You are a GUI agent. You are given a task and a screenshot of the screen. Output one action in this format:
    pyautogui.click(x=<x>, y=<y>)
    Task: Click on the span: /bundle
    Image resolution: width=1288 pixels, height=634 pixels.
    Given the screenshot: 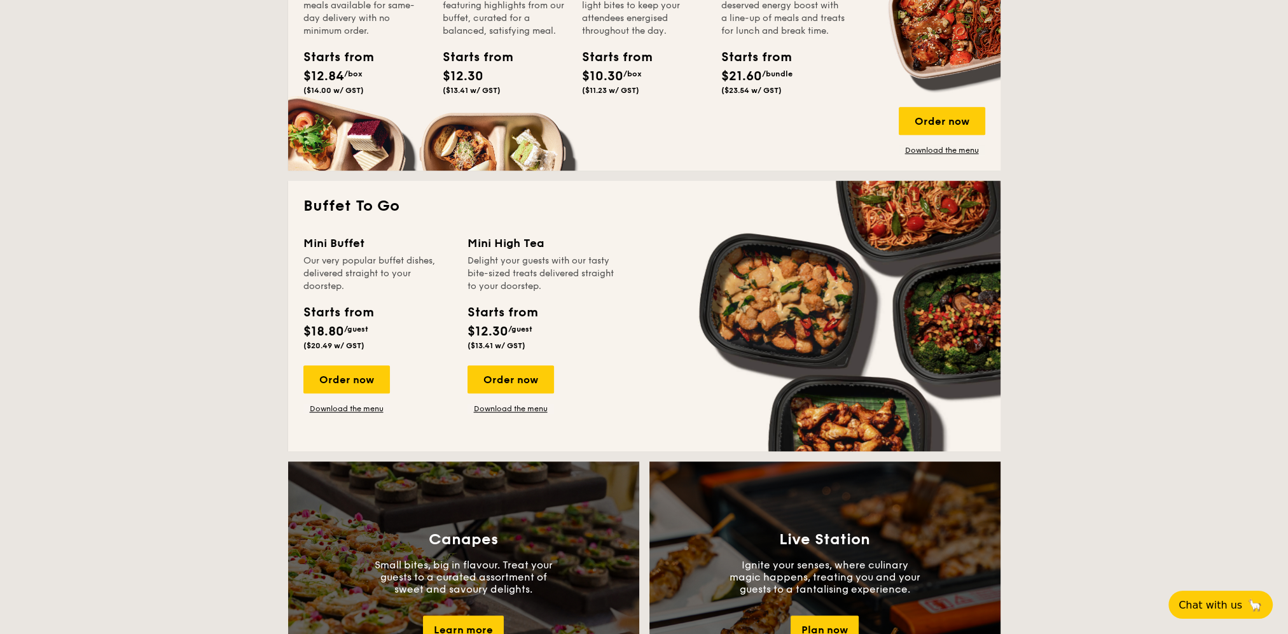 What is the action you would take?
    pyautogui.click(x=777, y=74)
    